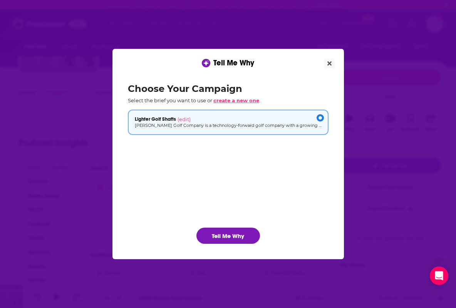  What do you see at coordinates (236, 100) in the screenshot?
I see `span: create a new one` at bounding box center [236, 100].